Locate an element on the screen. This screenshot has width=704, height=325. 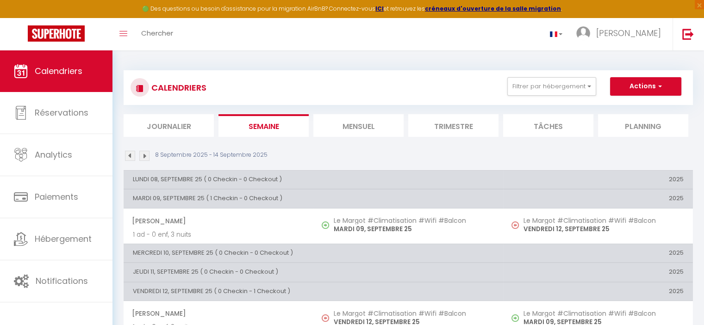
span: Analytics is located at coordinates (53, 155).